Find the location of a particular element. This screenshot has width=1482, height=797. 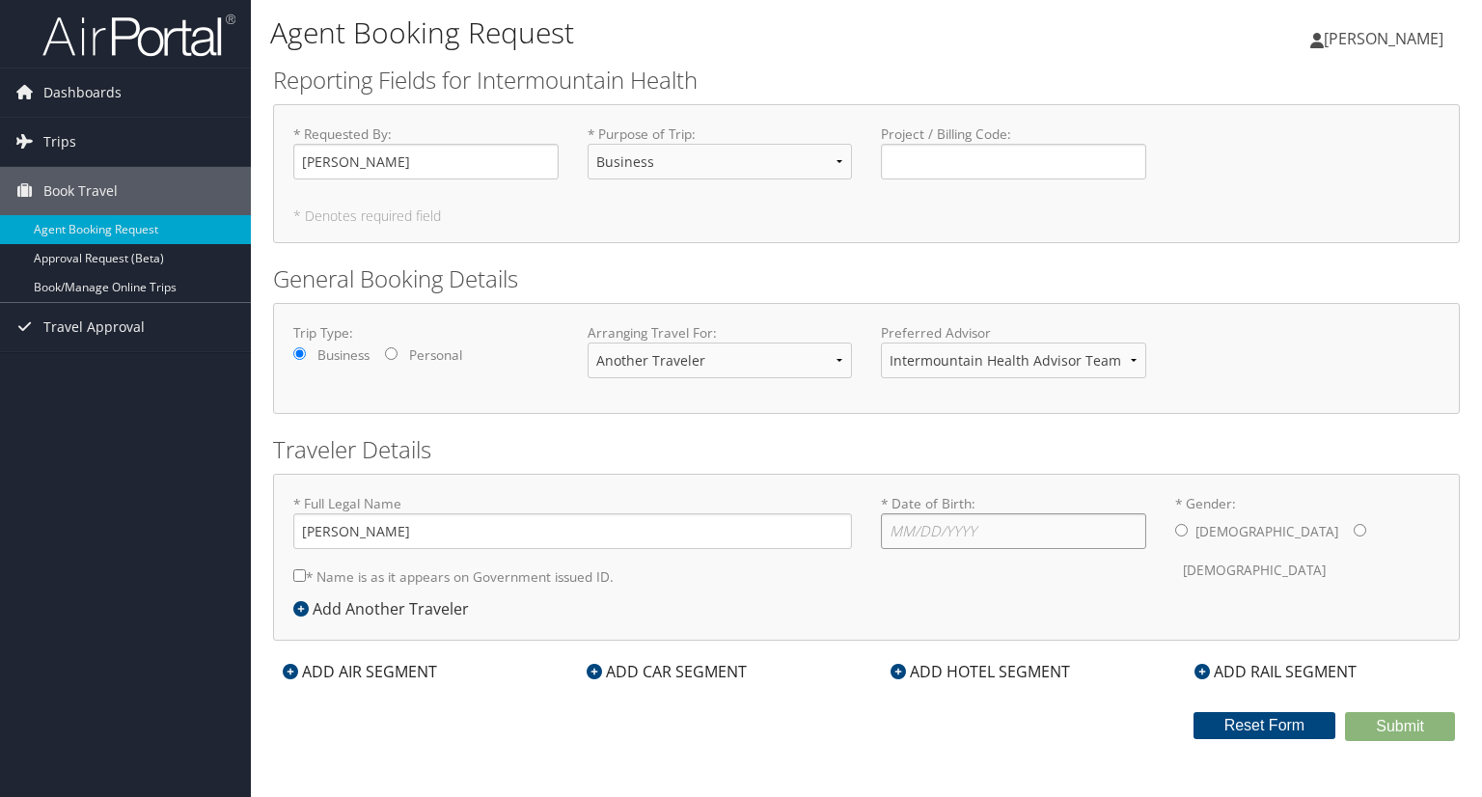

div: ADD RAIL SEGMENT is located at coordinates (1276, 672).